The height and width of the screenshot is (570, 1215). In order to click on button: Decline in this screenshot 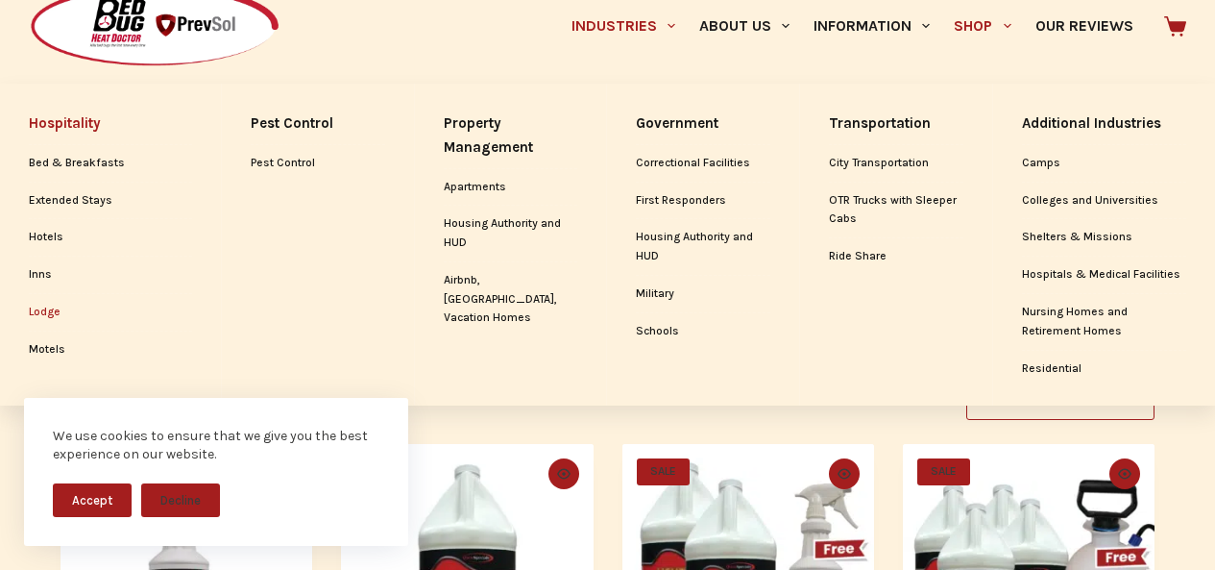, I will do `click(181, 499)`.